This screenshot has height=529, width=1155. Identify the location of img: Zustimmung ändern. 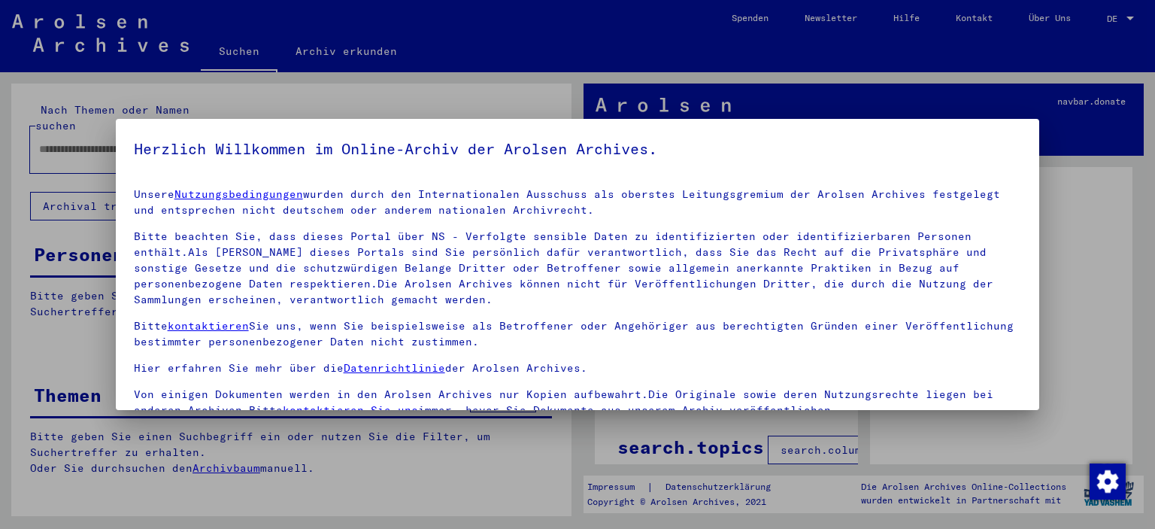
(1108, 481).